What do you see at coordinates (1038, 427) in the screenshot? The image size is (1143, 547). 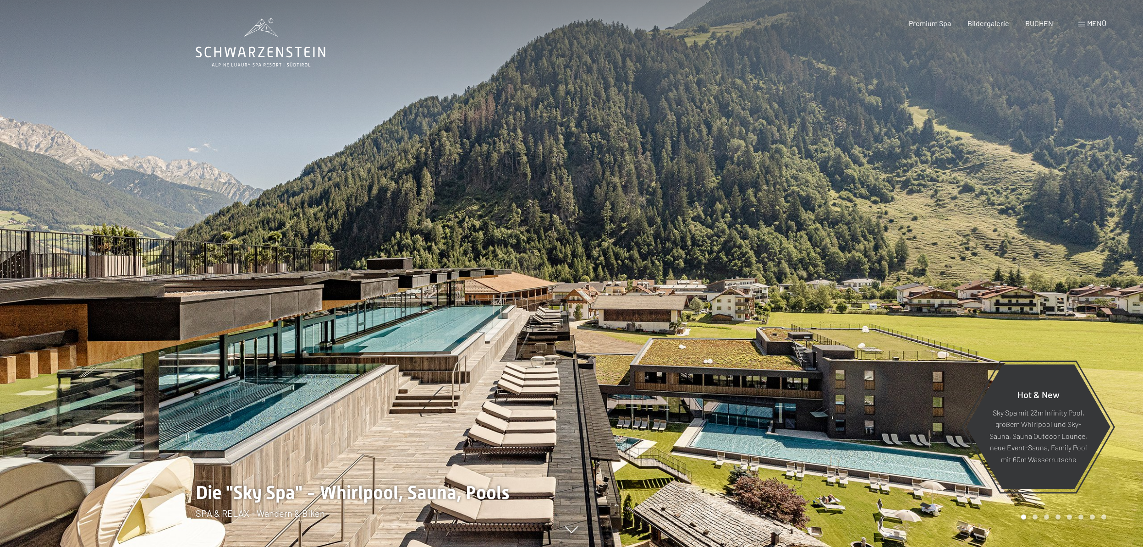 I see `a: Hot & New Sky Spa mit 23m Infinity Pool, großem Whirlpool und Sky-Sauna, Sauna Outdoor Lounge, ne...` at bounding box center [1038, 427].